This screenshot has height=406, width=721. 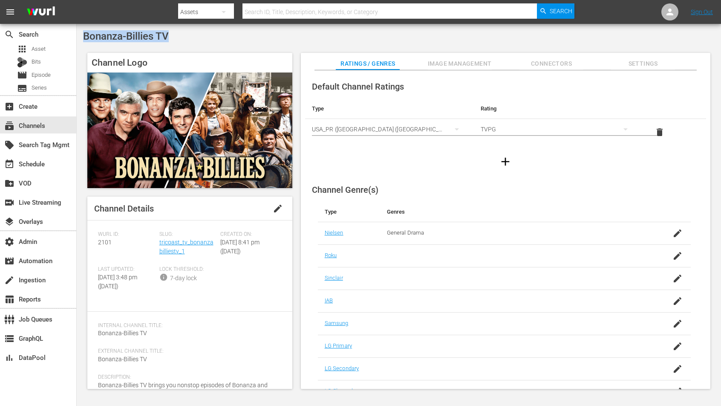 I want to click on a: LG Primary, so click(x=339, y=345).